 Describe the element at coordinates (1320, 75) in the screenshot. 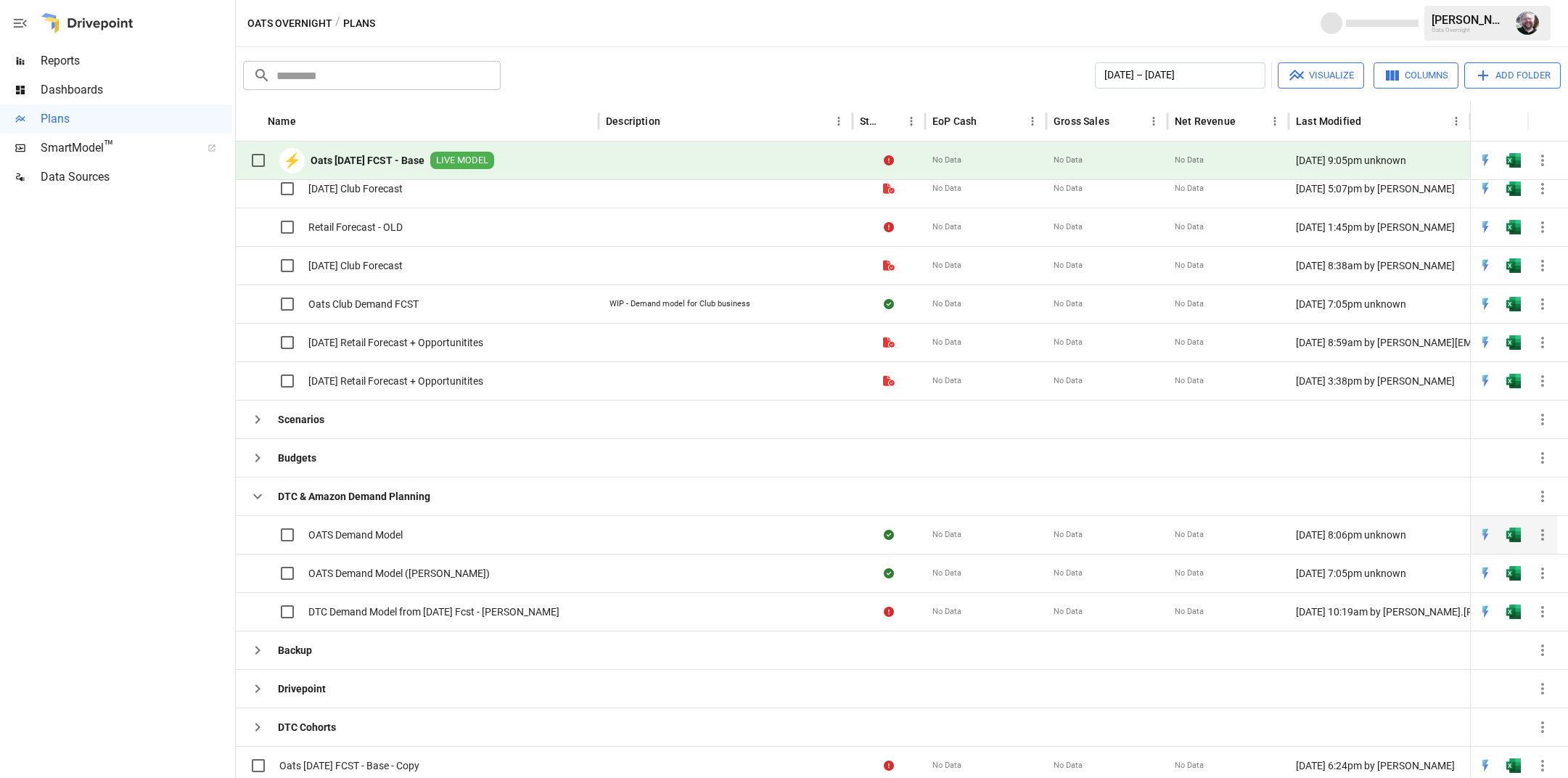

I see `button: Visualize` at that location.